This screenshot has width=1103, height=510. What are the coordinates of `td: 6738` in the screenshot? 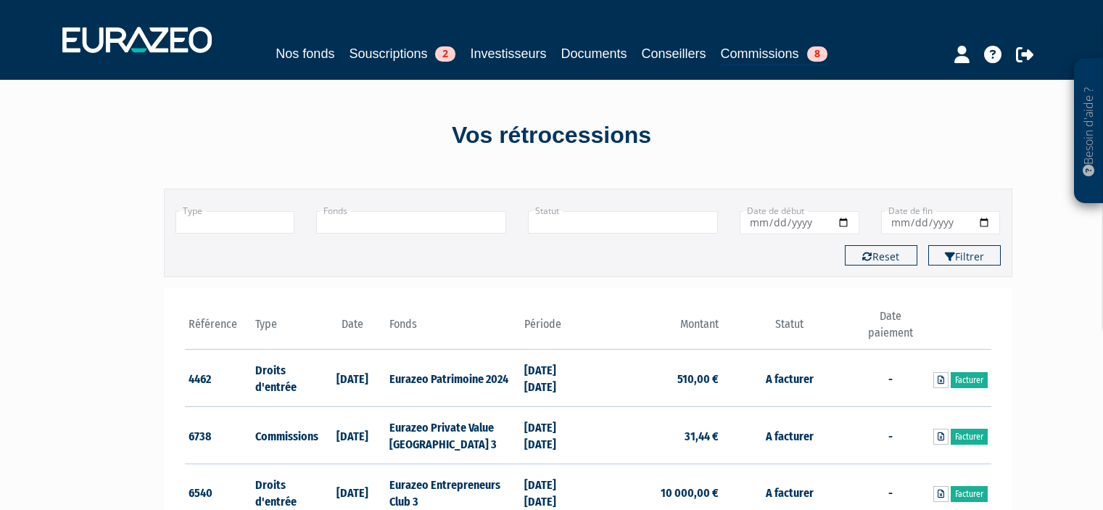 It's located at (218, 435).